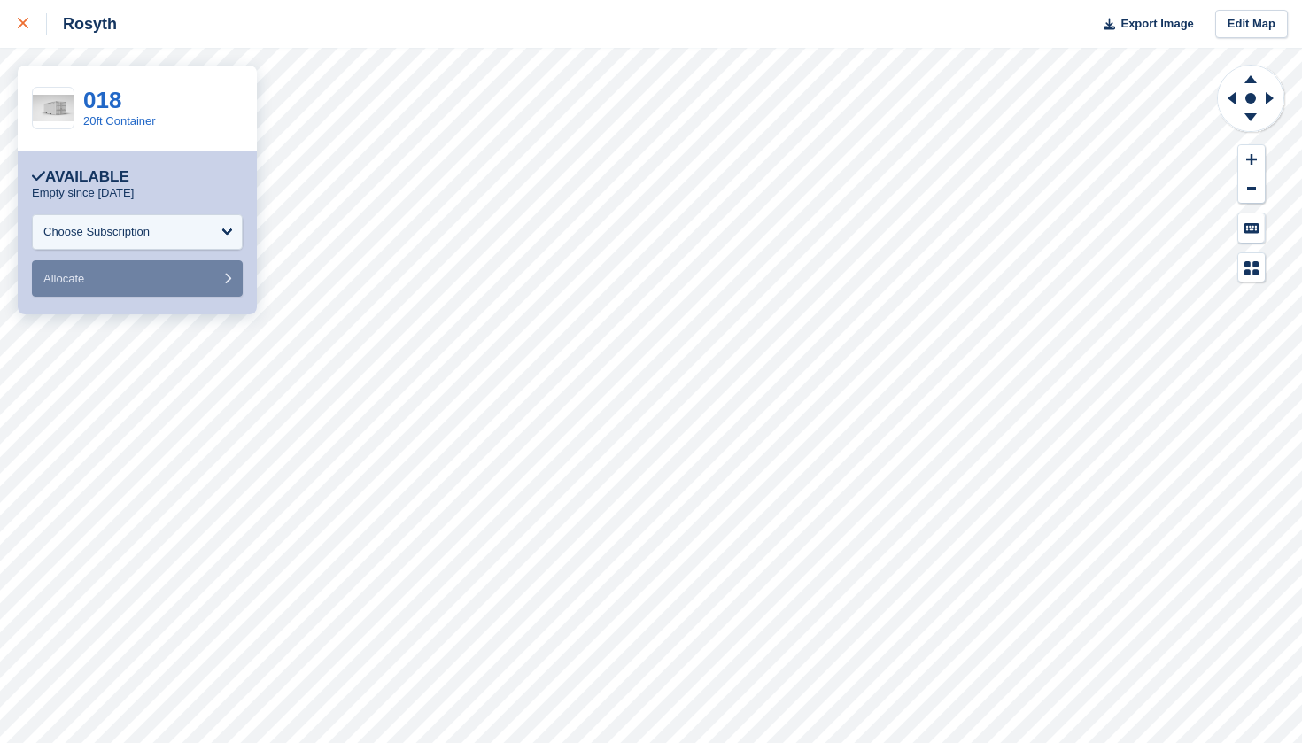  I want to click on div: Rosyth, so click(81, 24).